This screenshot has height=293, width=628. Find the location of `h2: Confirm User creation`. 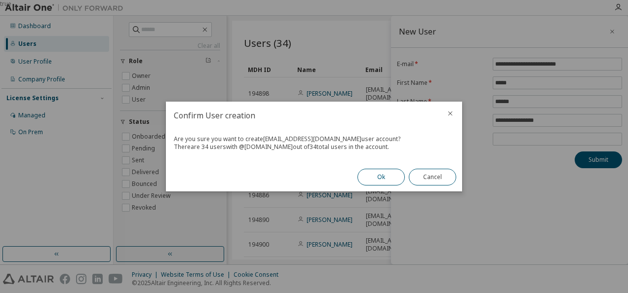

h2: Confirm User creation is located at coordinates (302, 116).